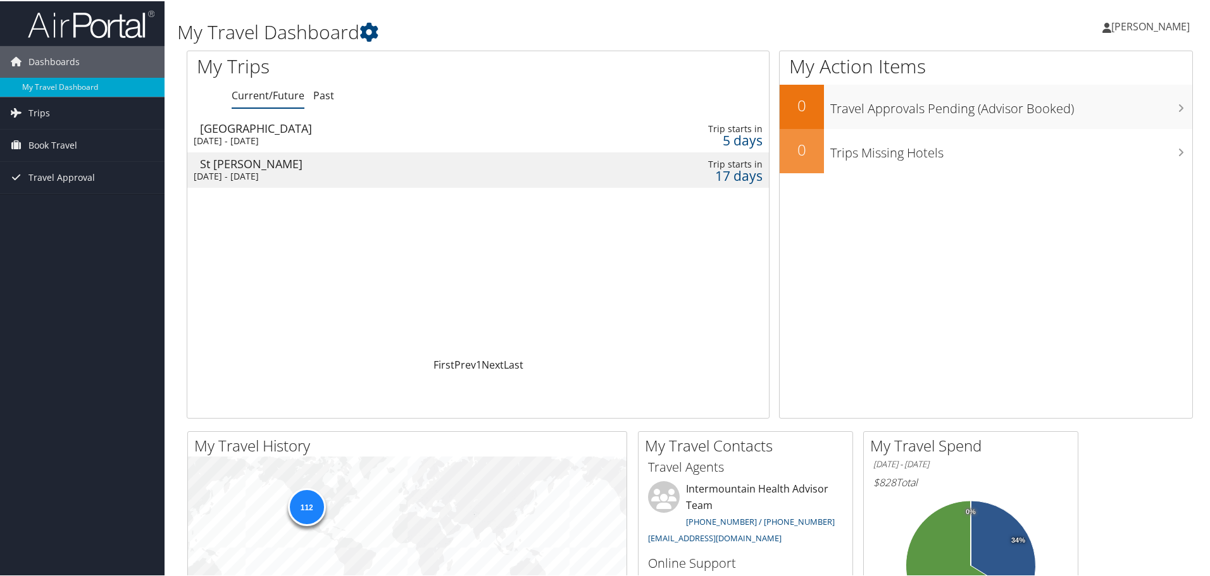 This screenshot has width=1210, height=576. What do you see at coordinates (53, 144) in the screenshot?
I see `span: Book Travel` at bounding box center [53, 144].